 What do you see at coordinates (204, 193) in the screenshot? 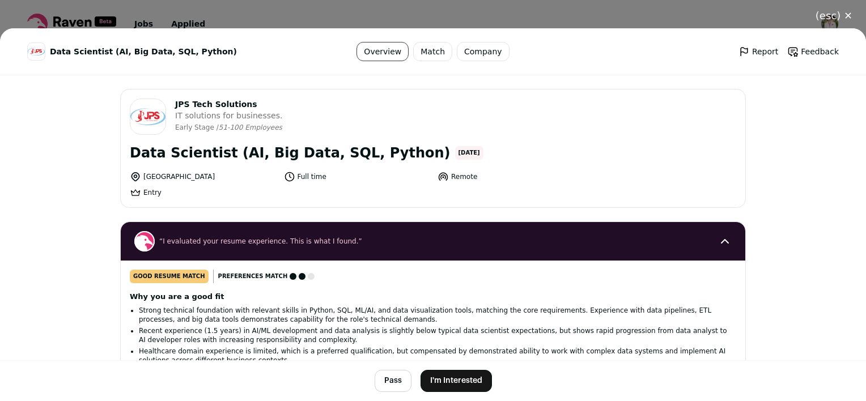
I see `li: Entry` at bounding box center [204, 193].